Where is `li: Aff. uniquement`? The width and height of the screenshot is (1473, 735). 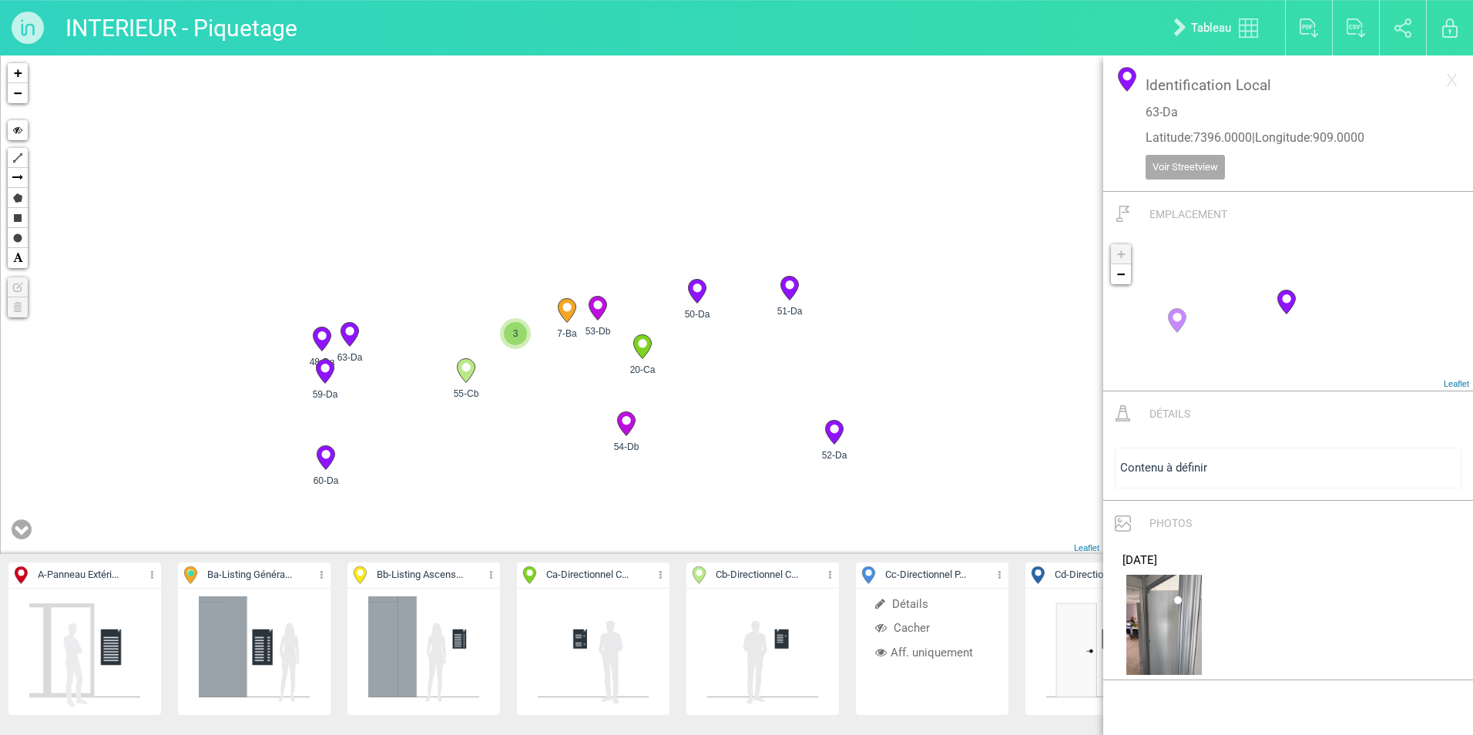
li: Aff. uniquement is located at coordinates (932, 652).